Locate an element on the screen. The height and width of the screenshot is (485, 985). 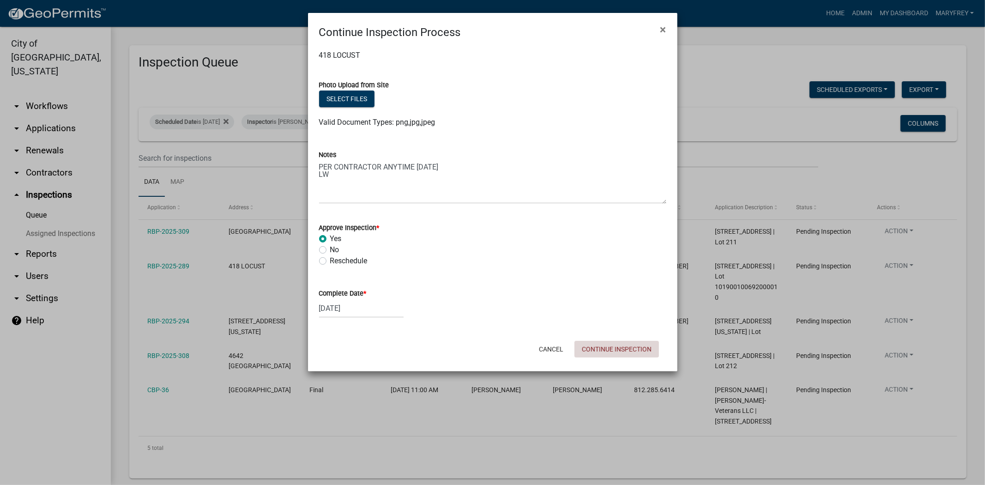
button: Cancel is located at coordinates (551, 349).